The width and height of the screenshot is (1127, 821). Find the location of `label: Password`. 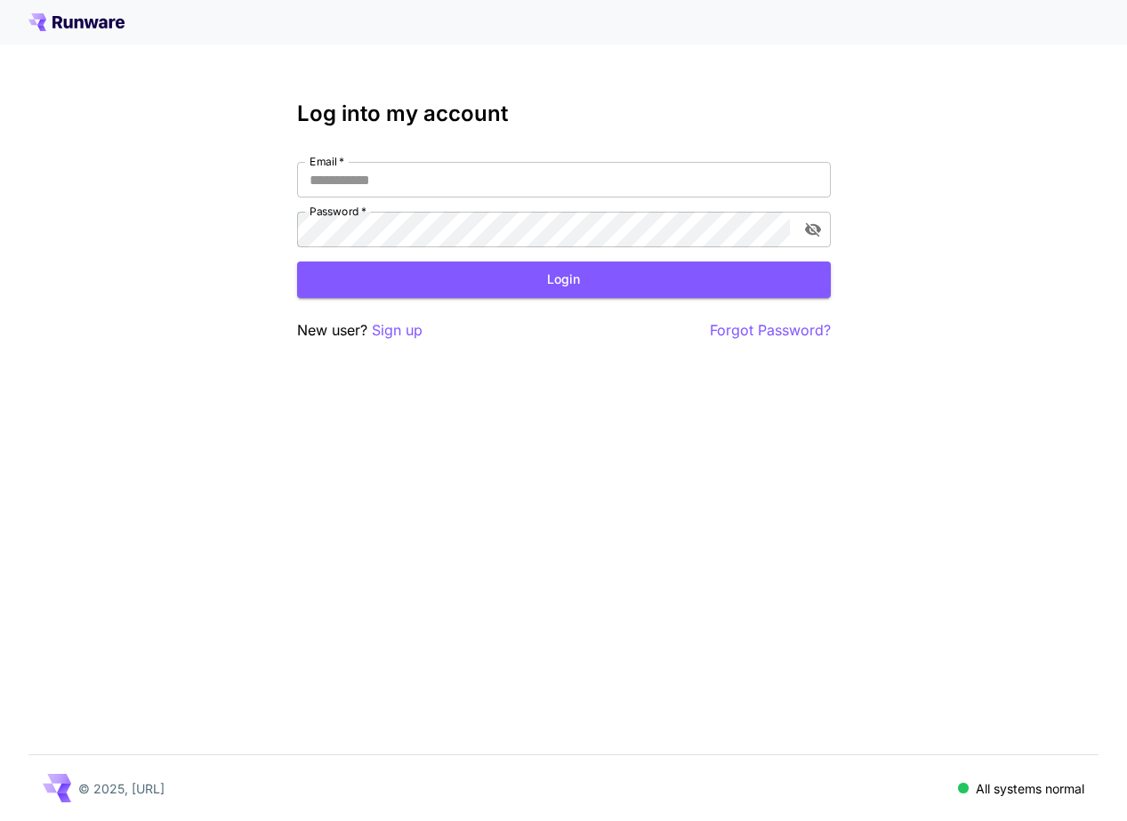

label: Password is located at coordinates (338, 211).